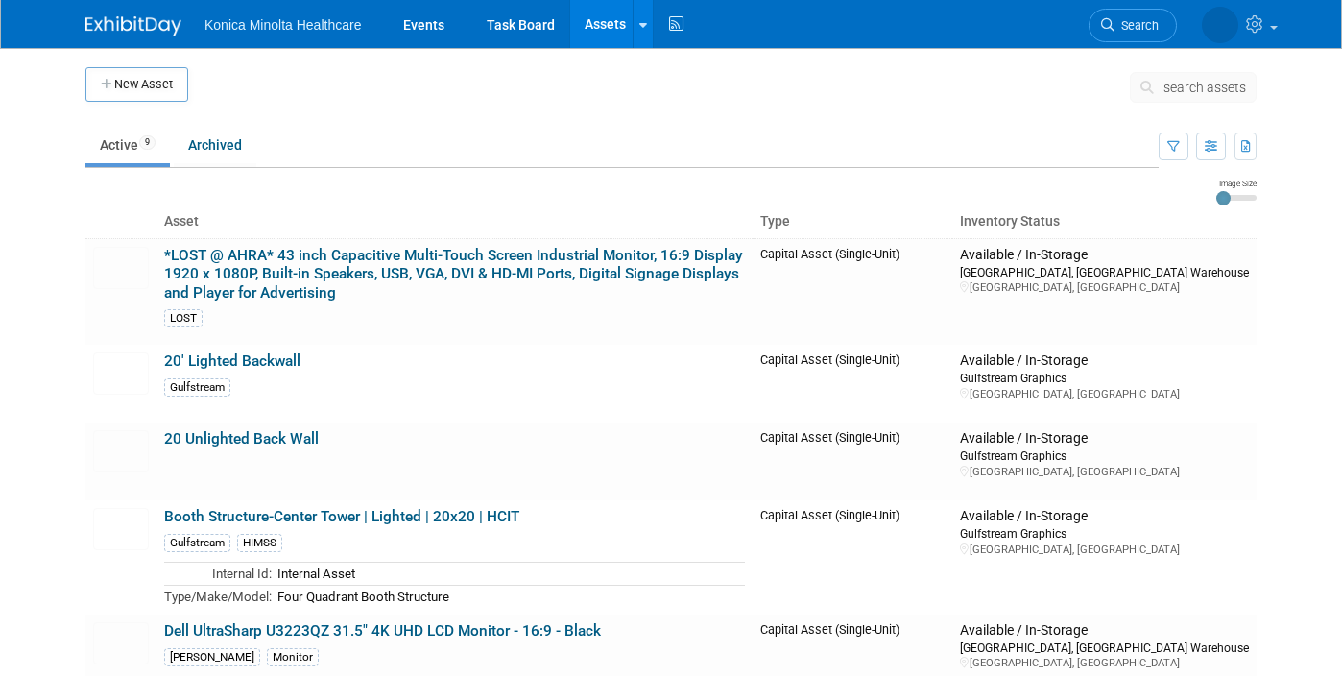 The height and width of the screenshot is (676, 1342). What do you see at coordinates (183, 318) in the screenshot?
I see `div: LOST` at bounding box center [183, 318].